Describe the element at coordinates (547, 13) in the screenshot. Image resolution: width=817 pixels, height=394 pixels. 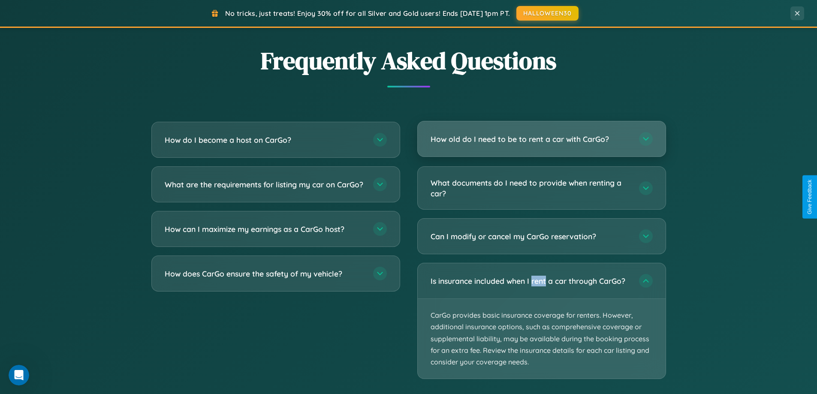
I see `button: HALLOWEEN30` at that location.